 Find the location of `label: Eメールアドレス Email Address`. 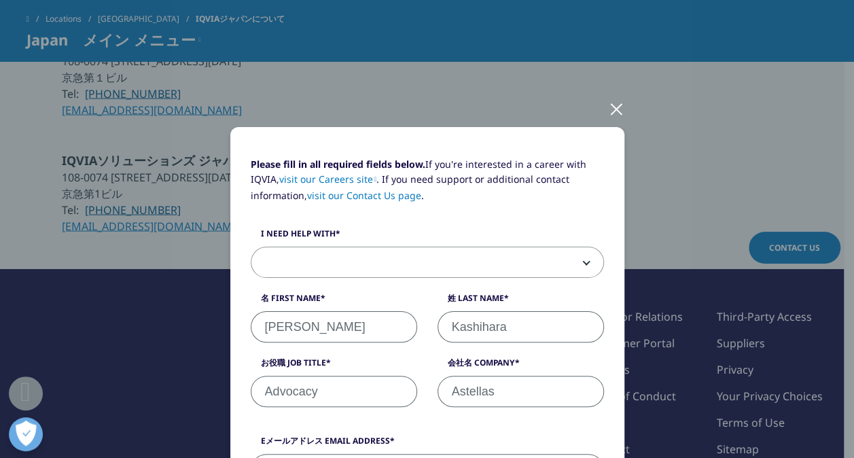

label: Eメールアドレス Email Address is located at coordinates (428, 445).